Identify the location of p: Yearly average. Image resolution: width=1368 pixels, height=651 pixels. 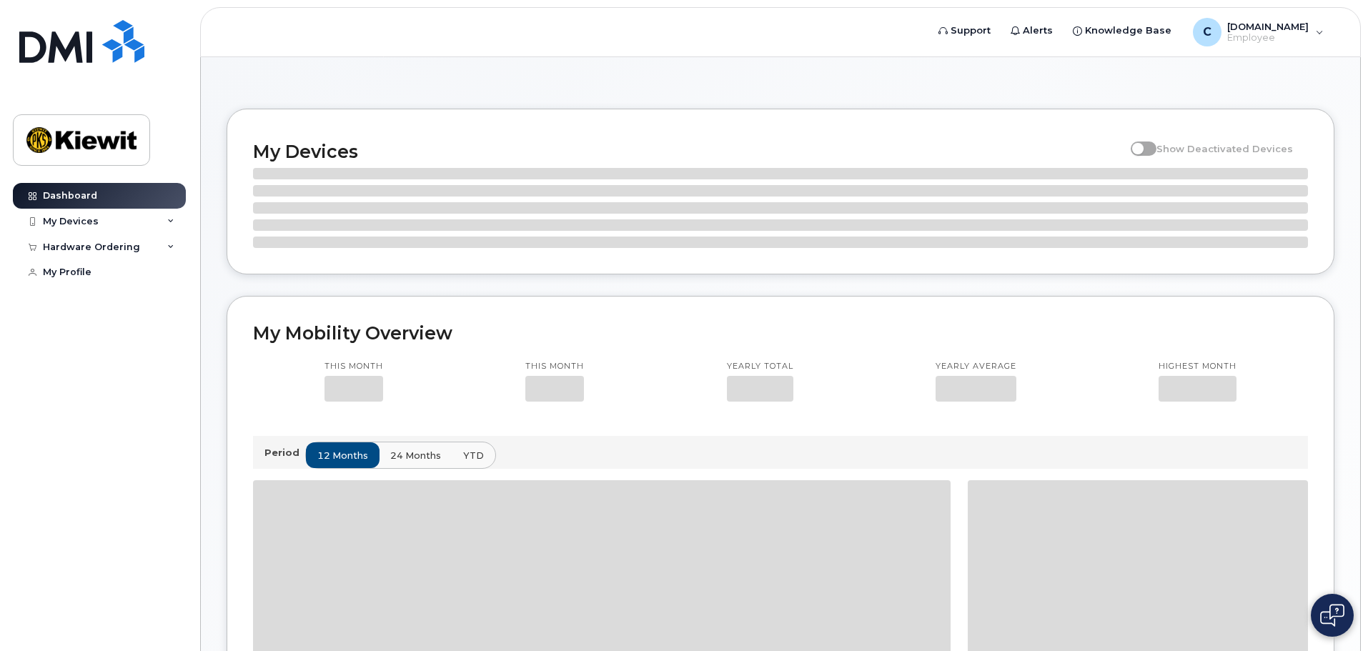
(976, 367).